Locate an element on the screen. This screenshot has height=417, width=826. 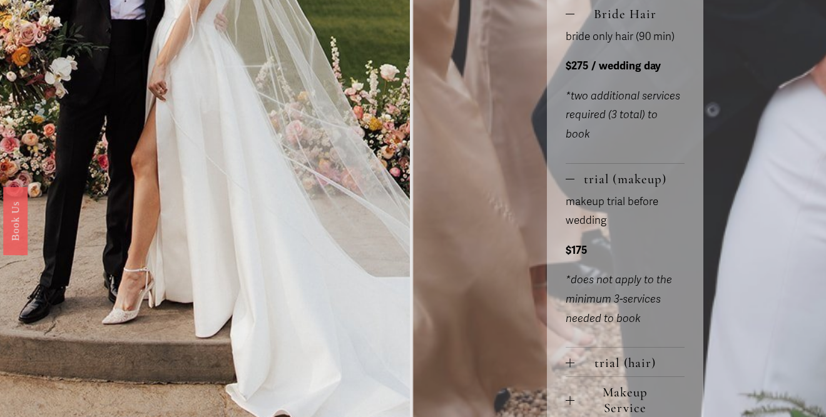
span: Bride Hair is located at coordinates (629, 14).